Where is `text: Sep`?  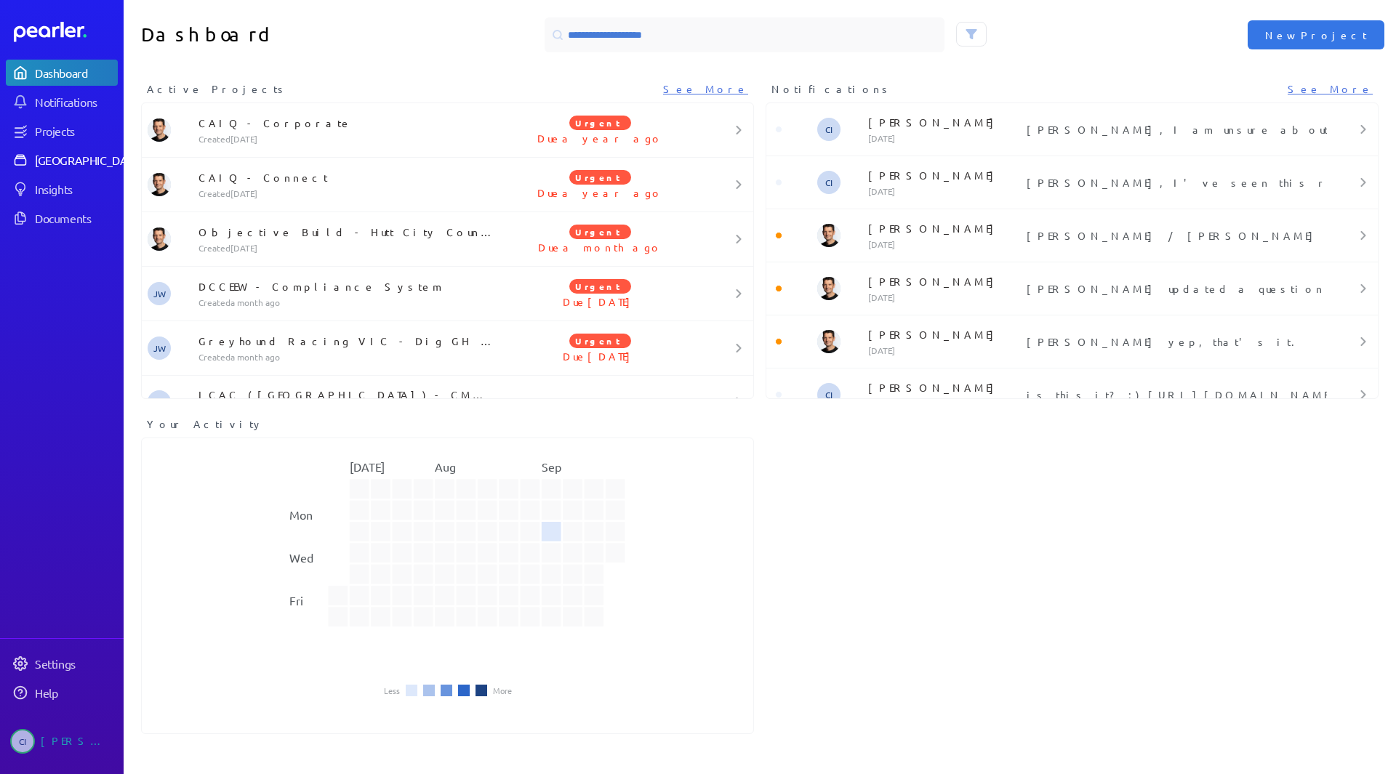 text: Sep is located at coordinates (551, 467).